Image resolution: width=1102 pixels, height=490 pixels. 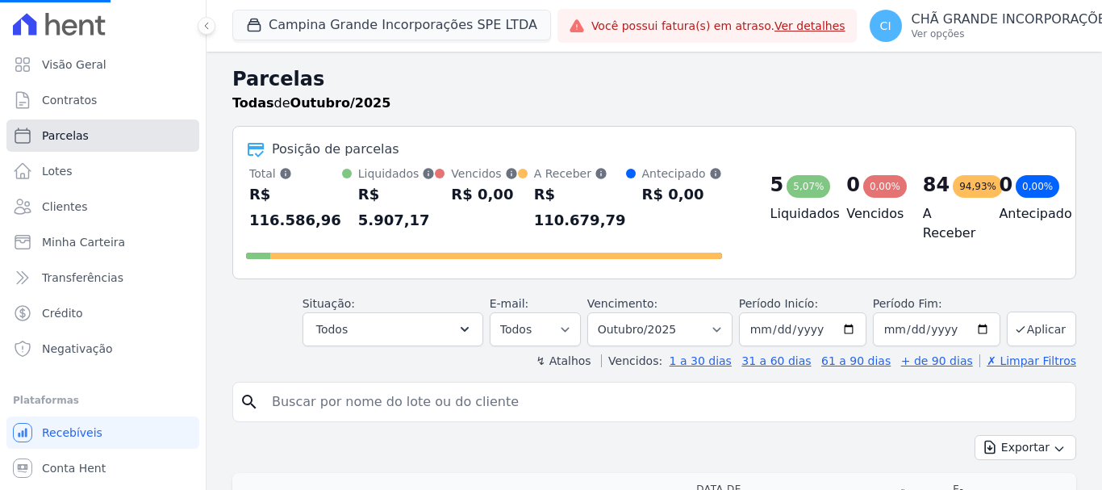 What do you see at coordinates (948, 223) in the screenshot?
I see `h4: A Receber` at bounding box center [948, 223].